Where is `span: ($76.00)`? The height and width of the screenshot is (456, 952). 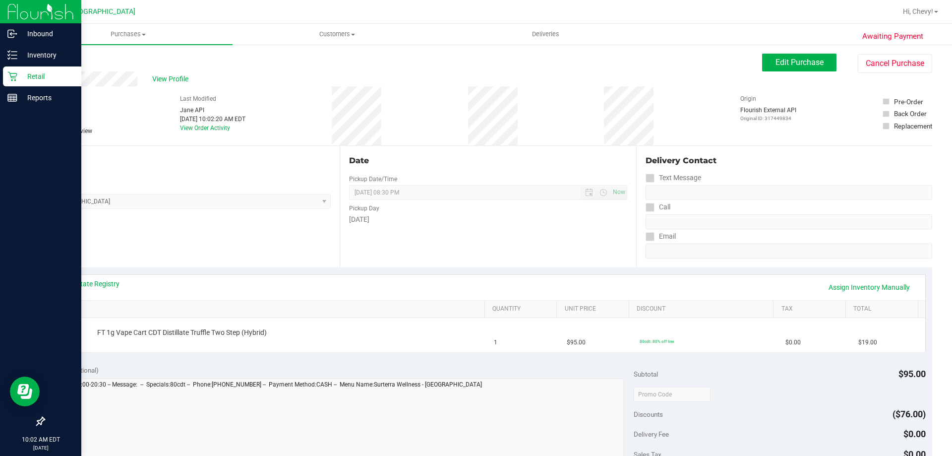 span: ($76.00) is located at coordinates (909, 414).